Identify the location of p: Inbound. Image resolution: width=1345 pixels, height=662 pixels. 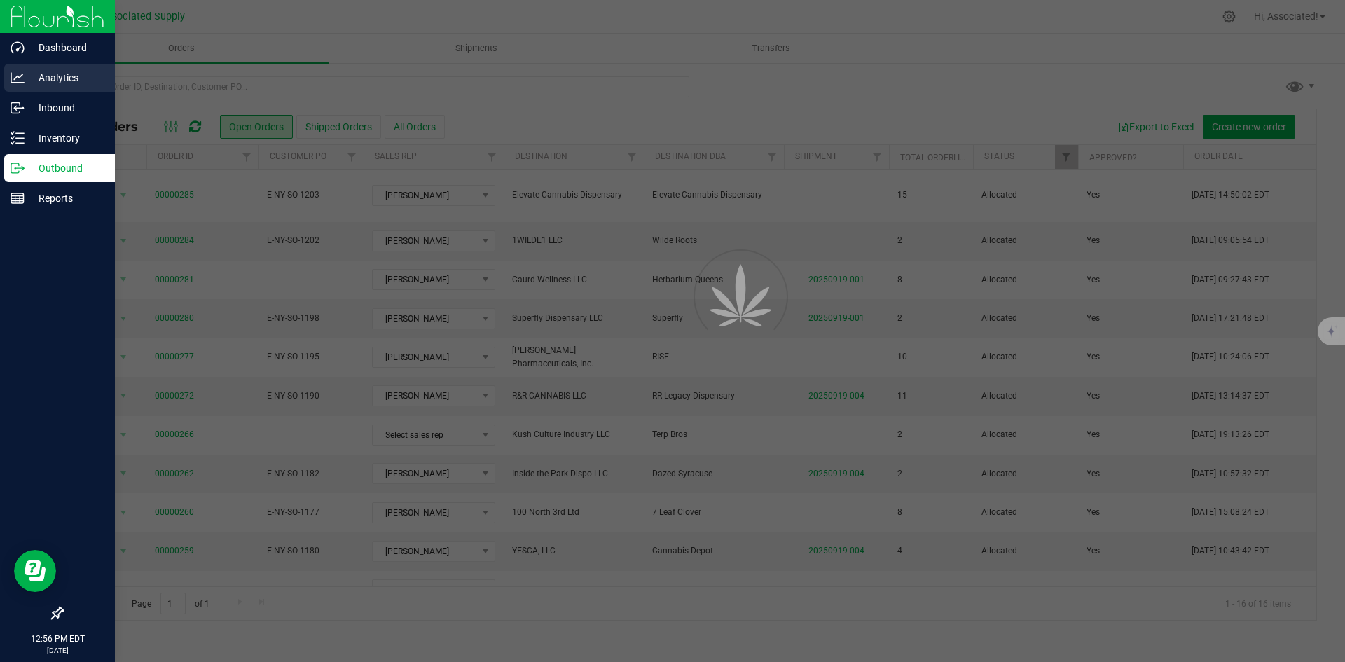
(67, 108).